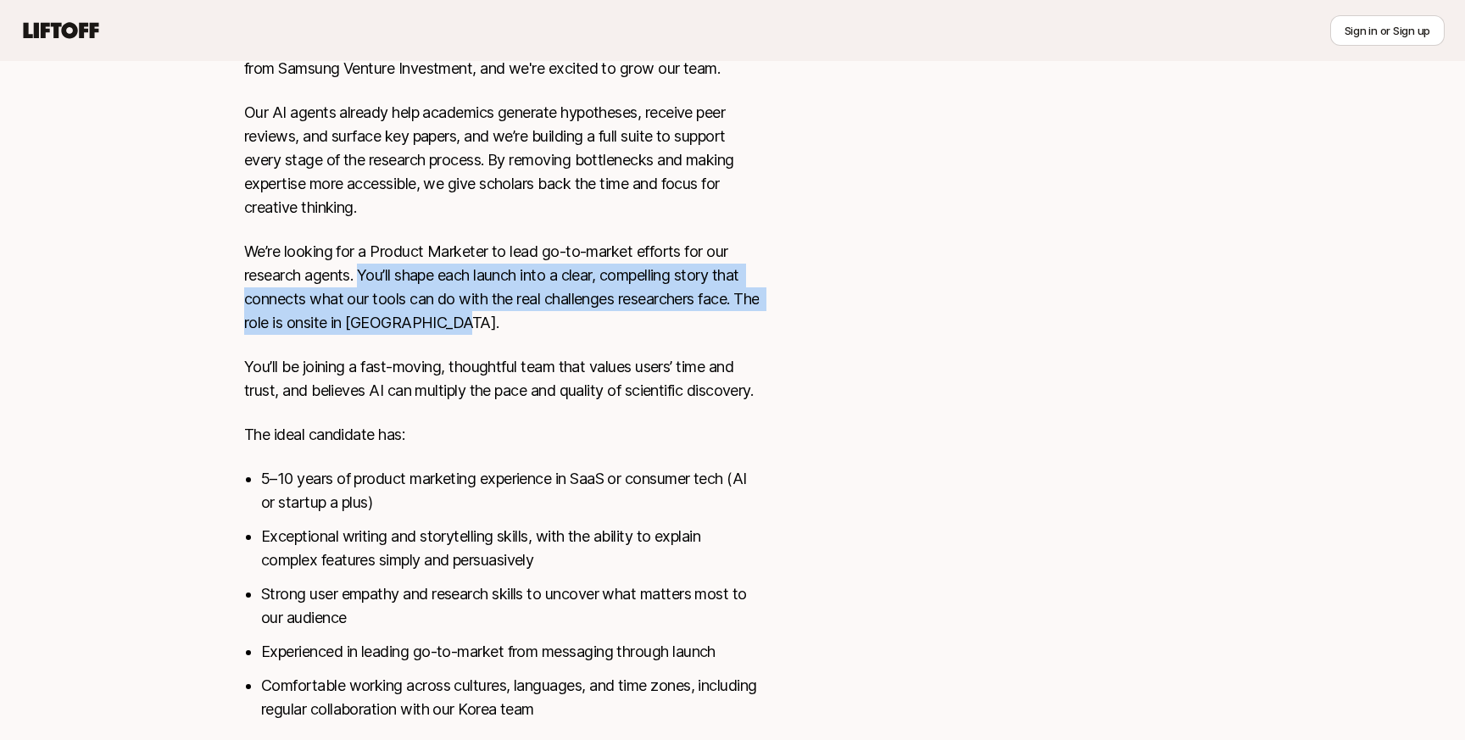 Image resolution: width=1465 pixels, height=740 pixels. Describe the element at coordinates (510, 549) in the screenshot. I see `li: Exceptional writing and storytelling skills, with the ability to explain complex features simply ...` at that location.